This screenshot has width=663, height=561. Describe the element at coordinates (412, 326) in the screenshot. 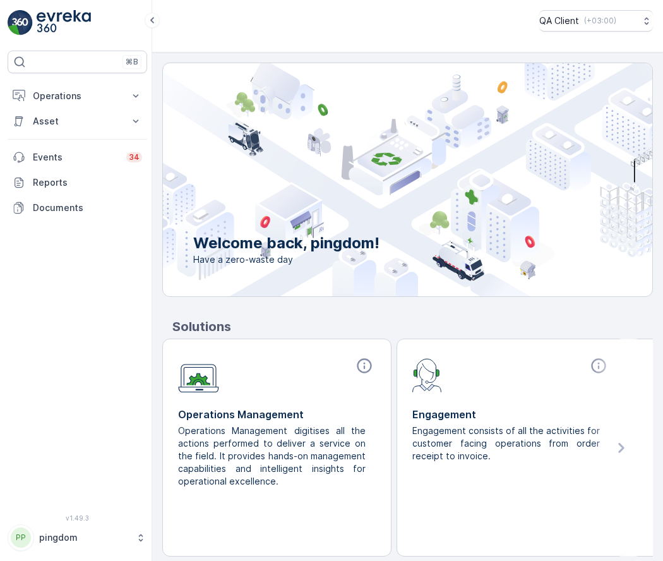

I see `p: Solutions` at that location.